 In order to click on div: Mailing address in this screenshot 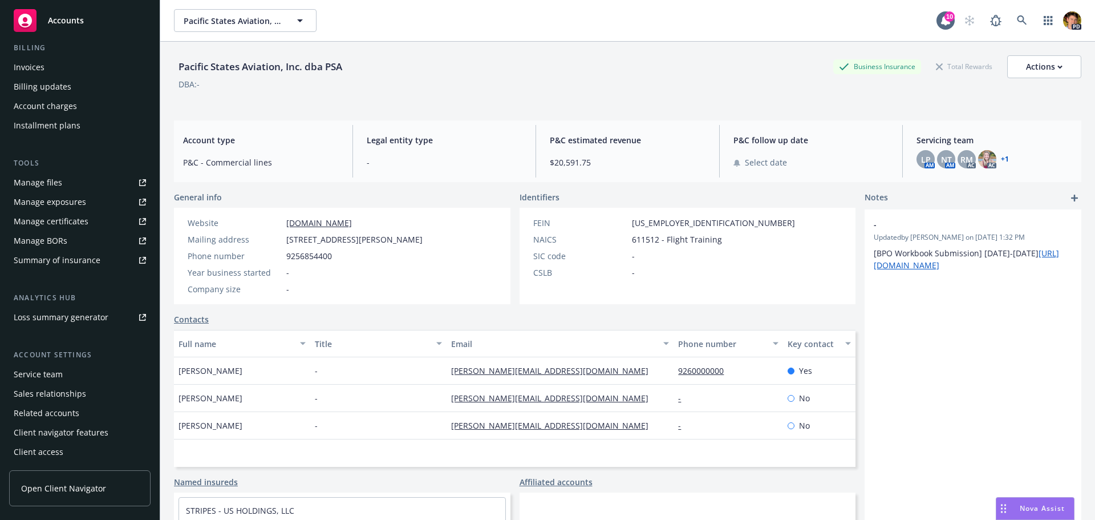, I will do `click(234, 239)`.